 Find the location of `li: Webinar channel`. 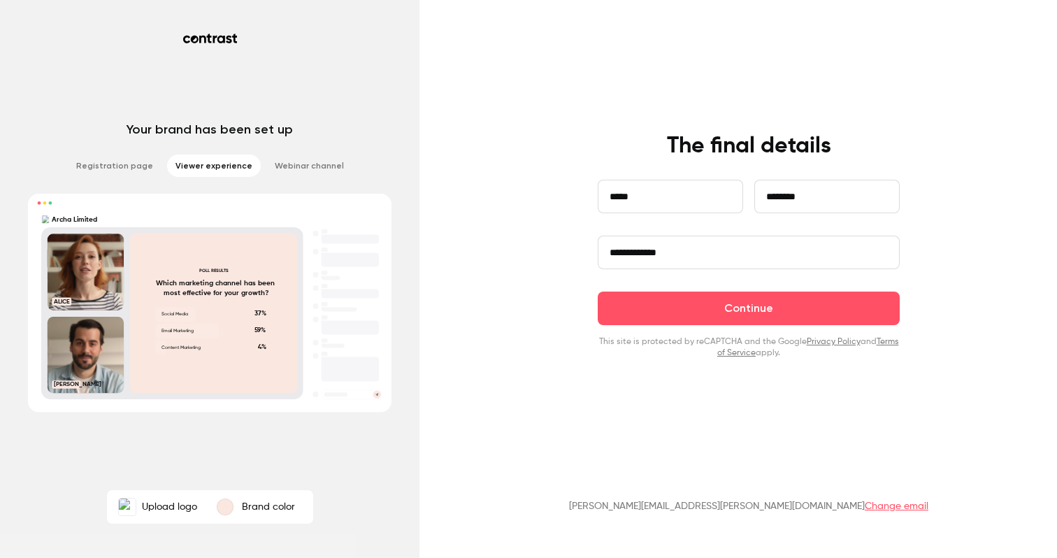

li: Webinar channel is located at coordinates (309, 166).